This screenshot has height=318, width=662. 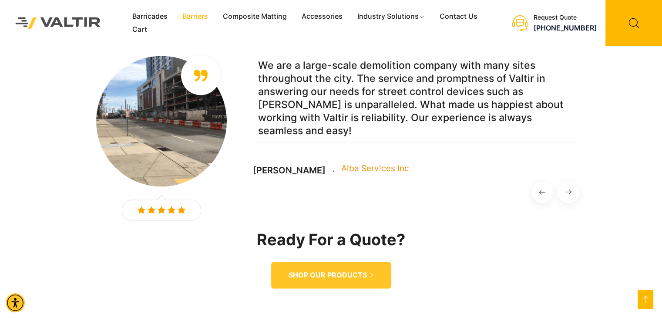 What do you see at coordinates (254, 17) in the screenshot?
I see `a: Composite Matting` at bounding box center [254, 17].